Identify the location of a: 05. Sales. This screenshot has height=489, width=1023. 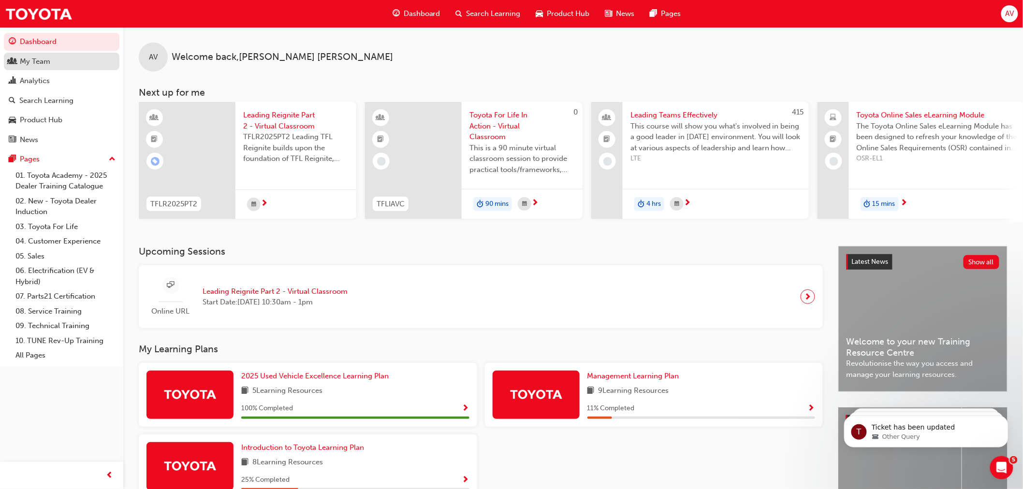
(65, 256).